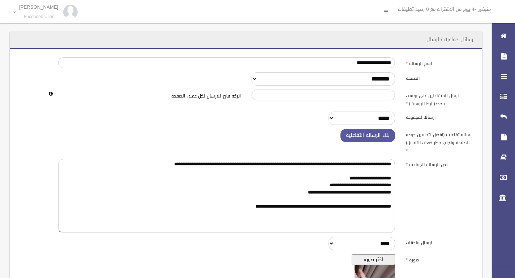  What do you see at coordinates (373, 260) in the screenshot?
I see `button: اختر صوره` at bounding box center [373, 260].